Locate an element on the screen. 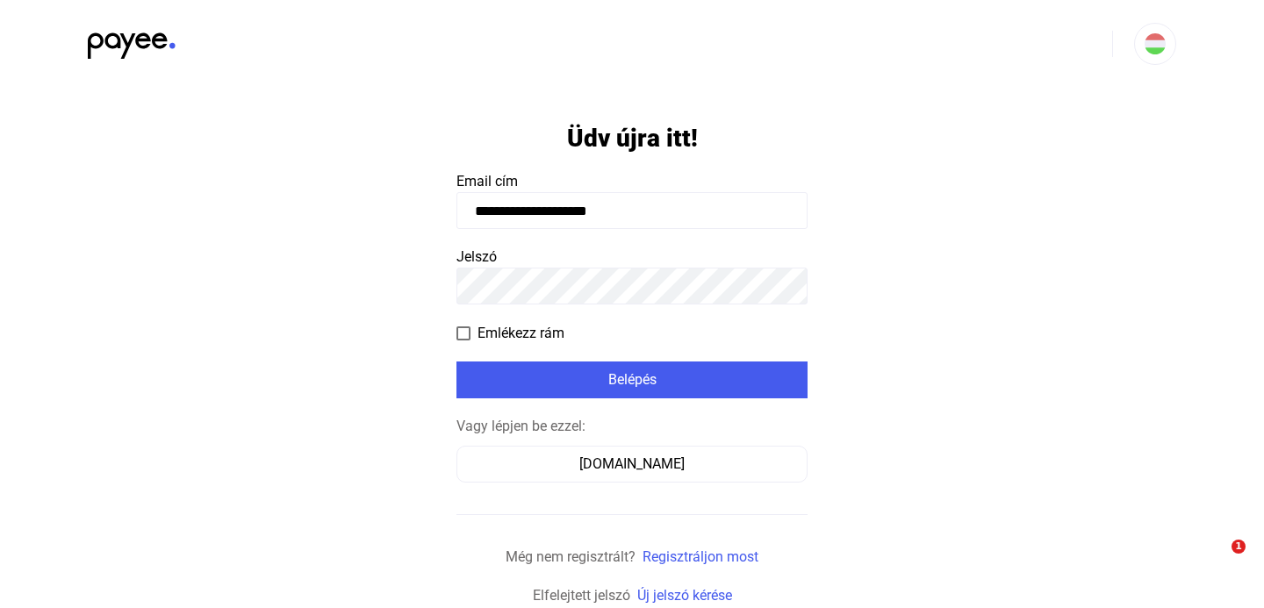 This screenshot has height=608, width=1264. button: Belépés is located at coordinates (632, 380).